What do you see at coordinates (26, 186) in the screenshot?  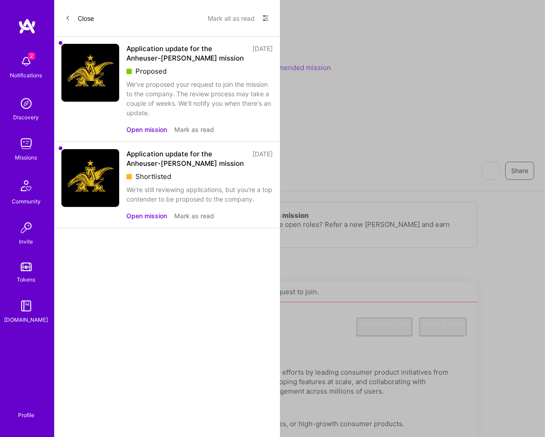 I see `img: Community` at bounding box center [26, 186].